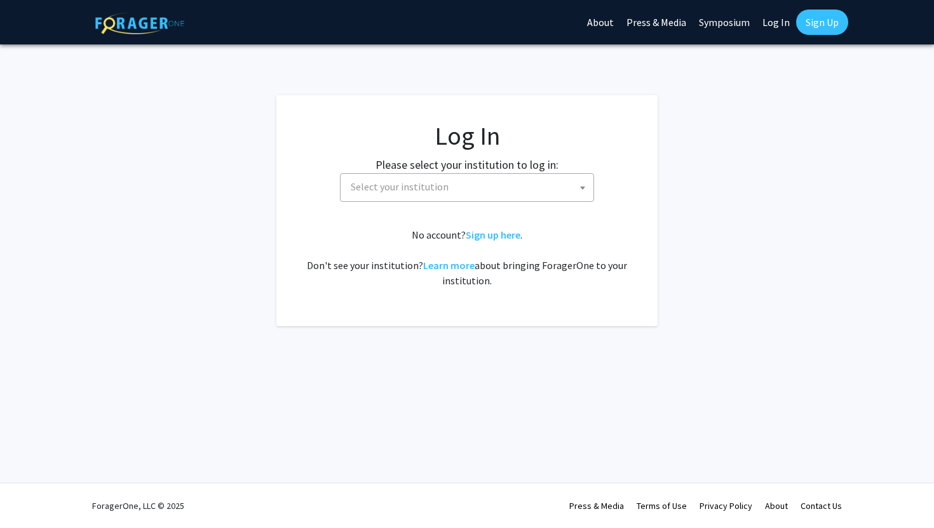 This screenshot has width=934, height=528. Describe the element at coordinates (661, 506) in the screenshot. I see `a: Terms of Use` at that location.